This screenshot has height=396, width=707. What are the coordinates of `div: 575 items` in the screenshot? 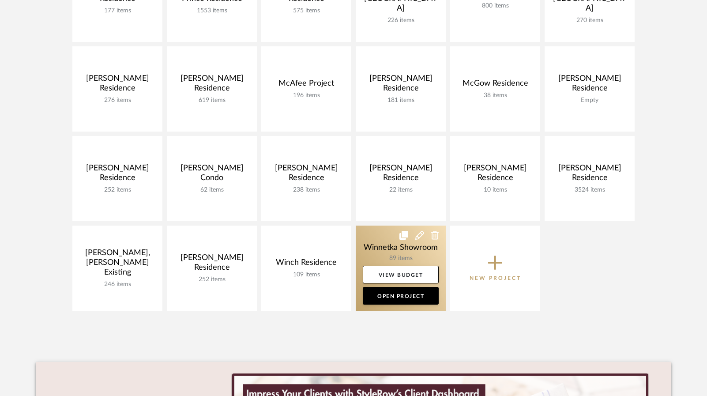 It's located at (306, 11).